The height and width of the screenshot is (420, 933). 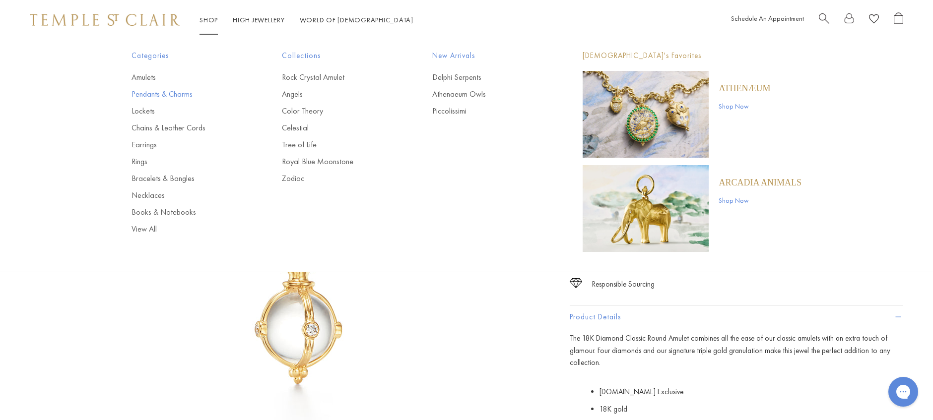 I want to click on a: ShopShop, so click(x=208, y=20).